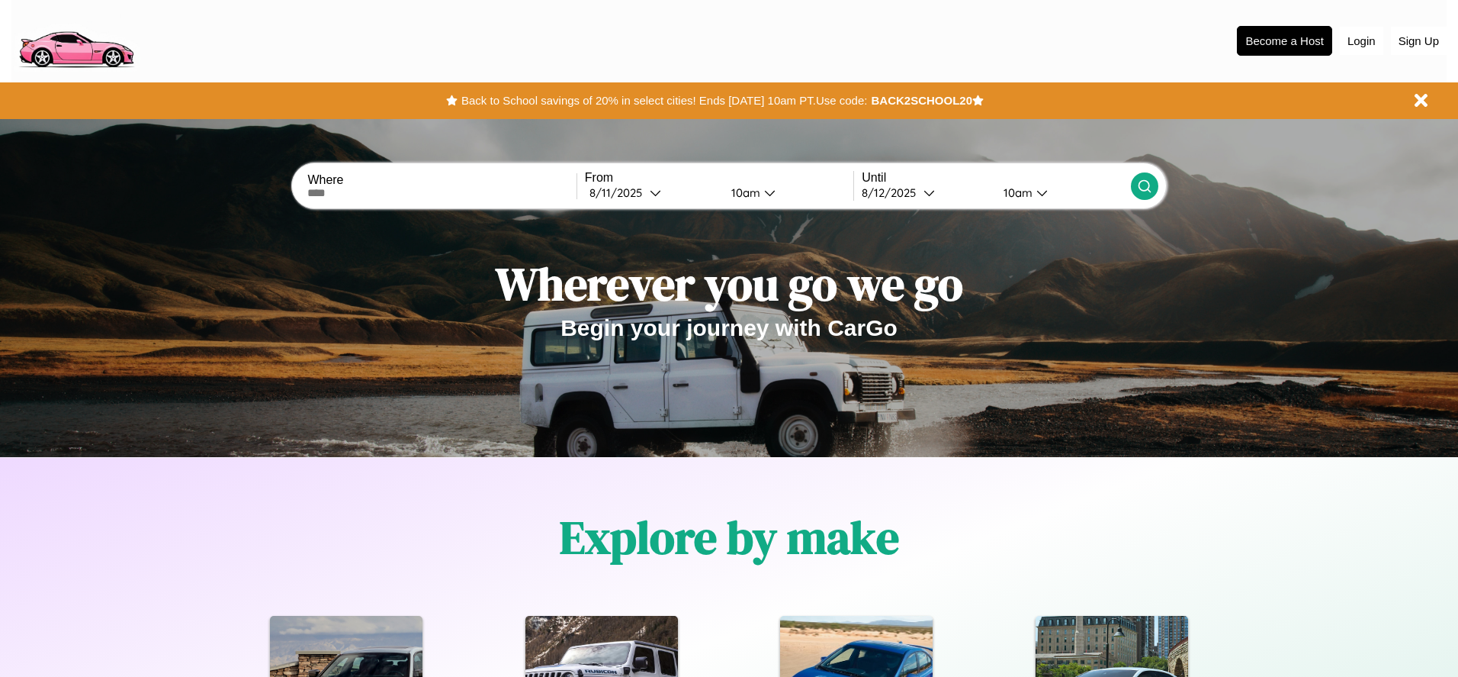  I want to click on img: logo, so click(76, 40).